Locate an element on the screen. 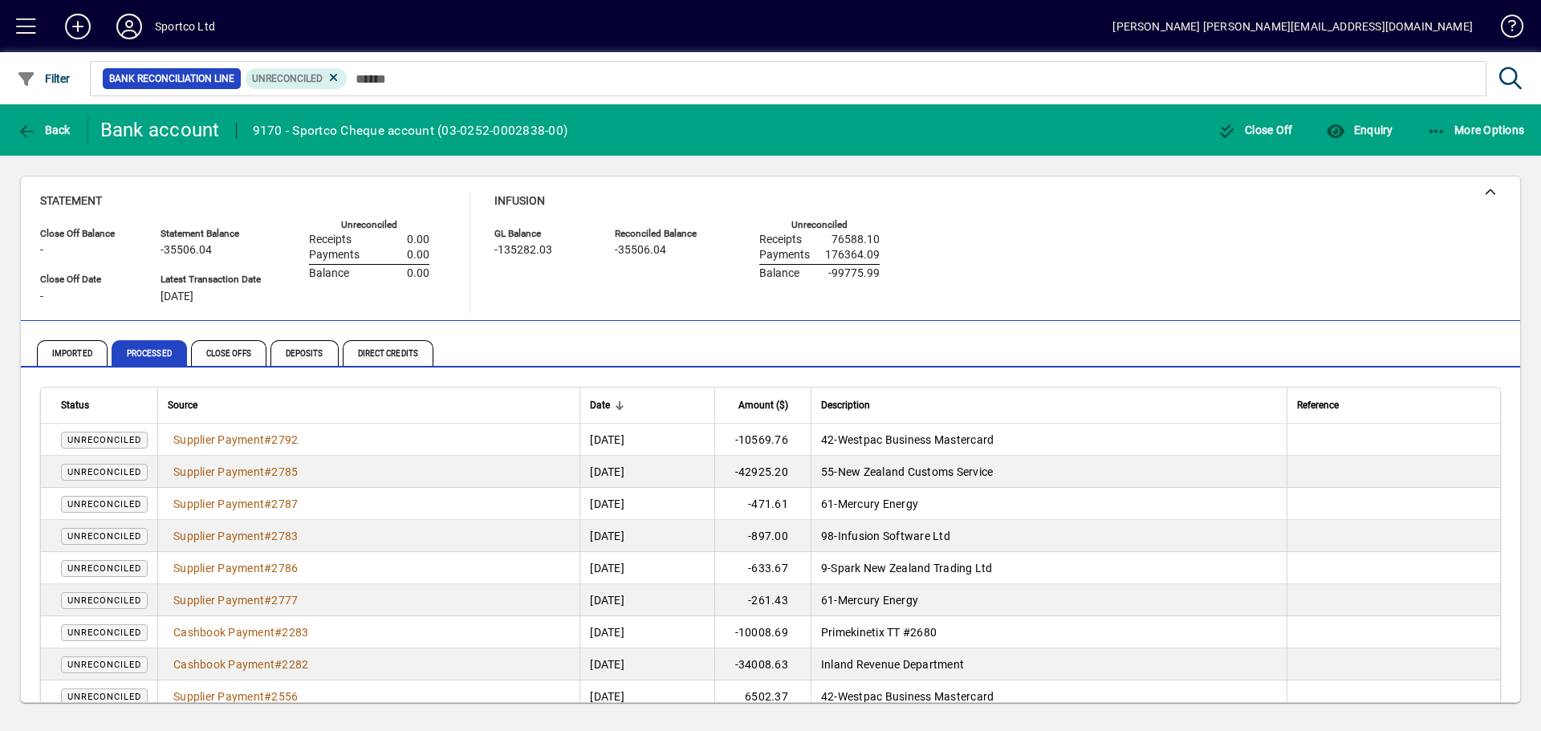 Image resolution: width=1541 pixels, height=731 pixels. span: Close Off Balance is located at coordinates (88, 234).